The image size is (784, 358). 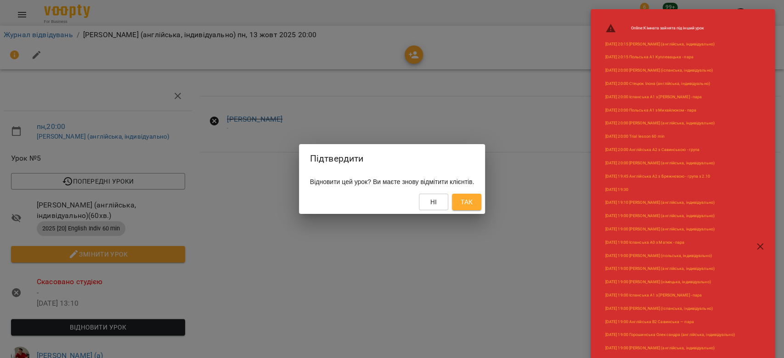 What do you see at coordinates (434, 202) in the screenshot?
I see `button: Ні` at bounding box center [434, 202].